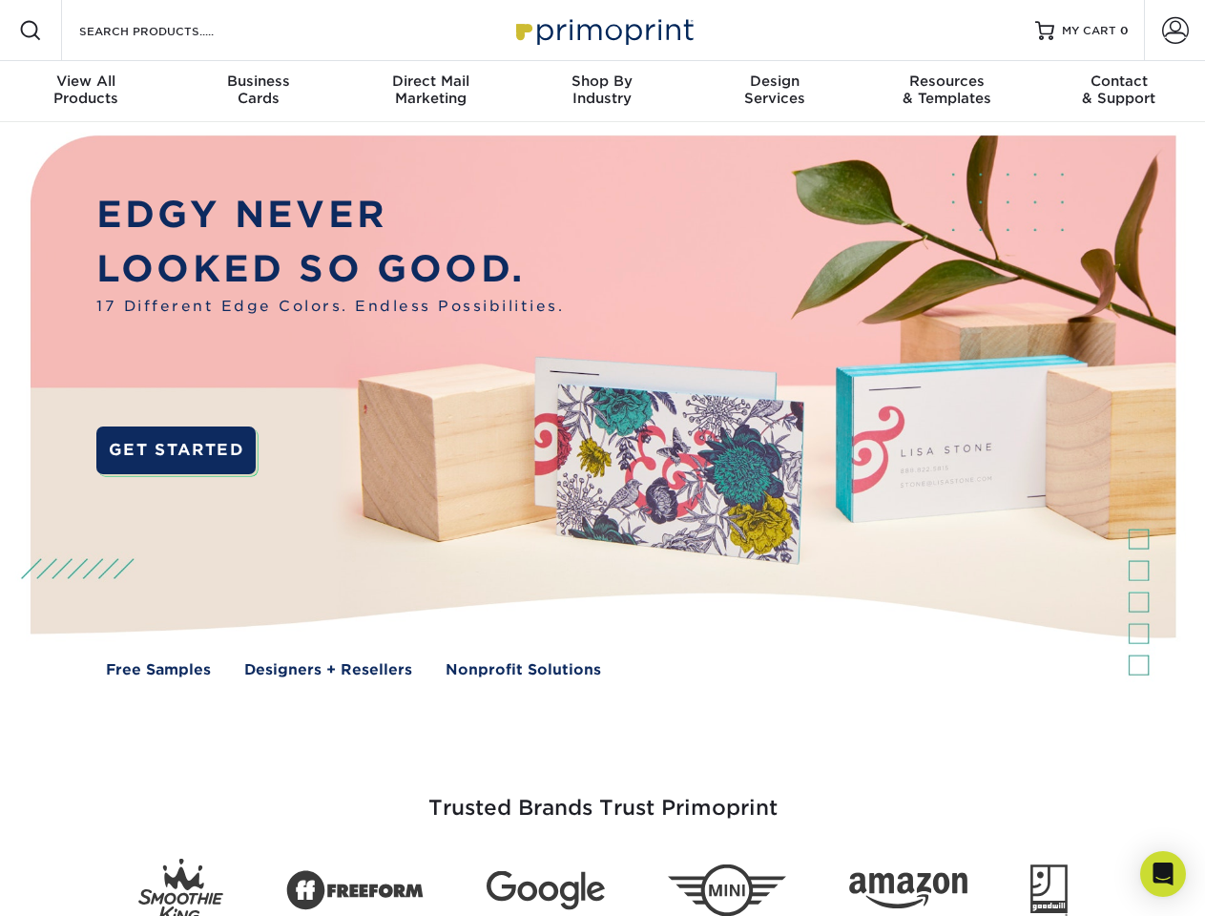 This screenshot has width=1205, height=916. What do you see at coordinates (158, 670) in the screenshot?
I see `a: Free Samples` at bounding box center [158, 670].